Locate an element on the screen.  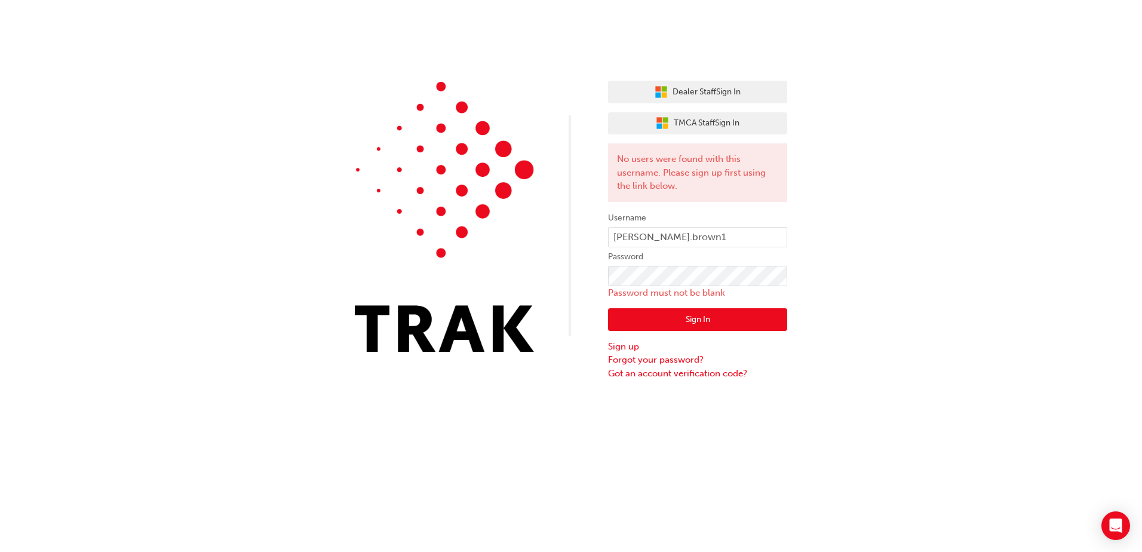
div: Open Intercom Messenger is located at coordinates (1116, 526).